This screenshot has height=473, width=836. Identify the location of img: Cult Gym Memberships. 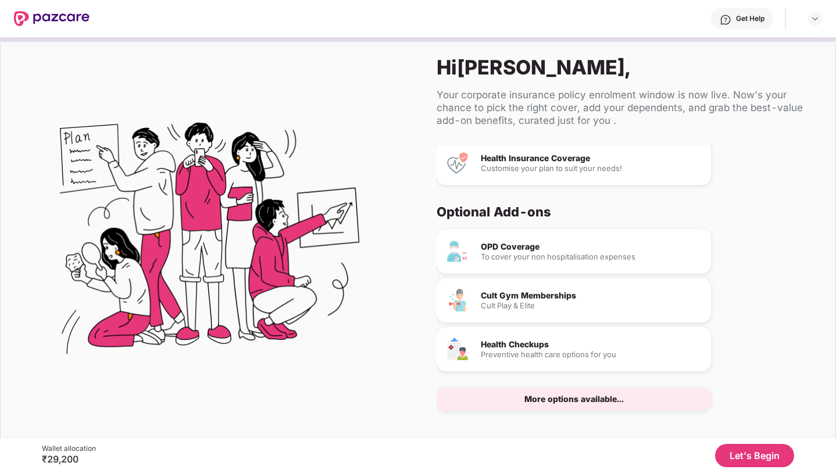
(457, 300).